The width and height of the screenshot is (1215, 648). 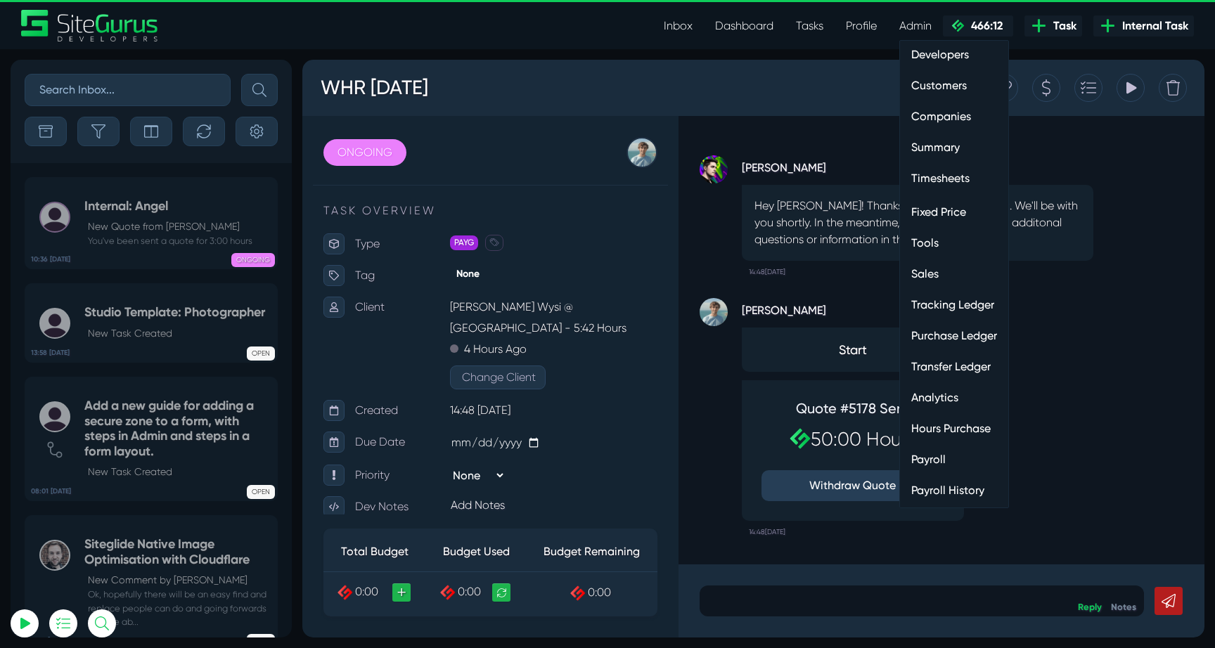 What do you see at coordinates (1152, 26) in the screenshot?
I see `span: Internal Task` at bounding box center [1152, 26].